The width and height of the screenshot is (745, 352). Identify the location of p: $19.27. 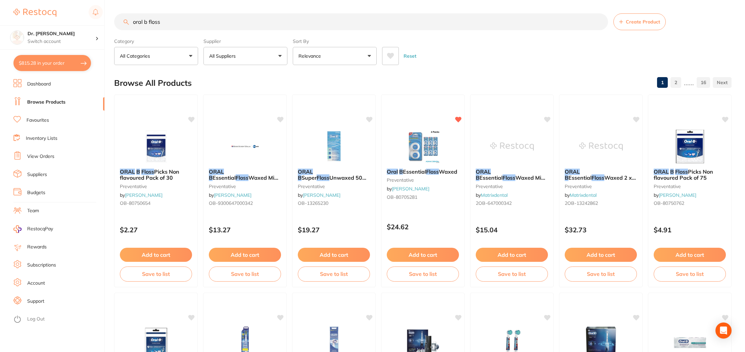
(334, 230).